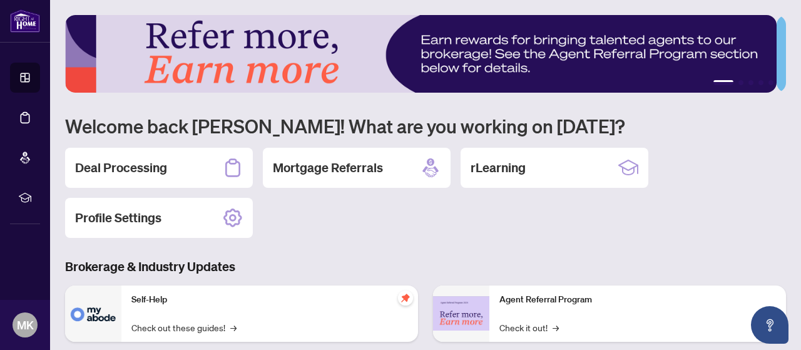 This screenshot has width=801, height=350. Describe the element at coordinates (761, 83) in the screenshot. I see `button: 4` at that location.